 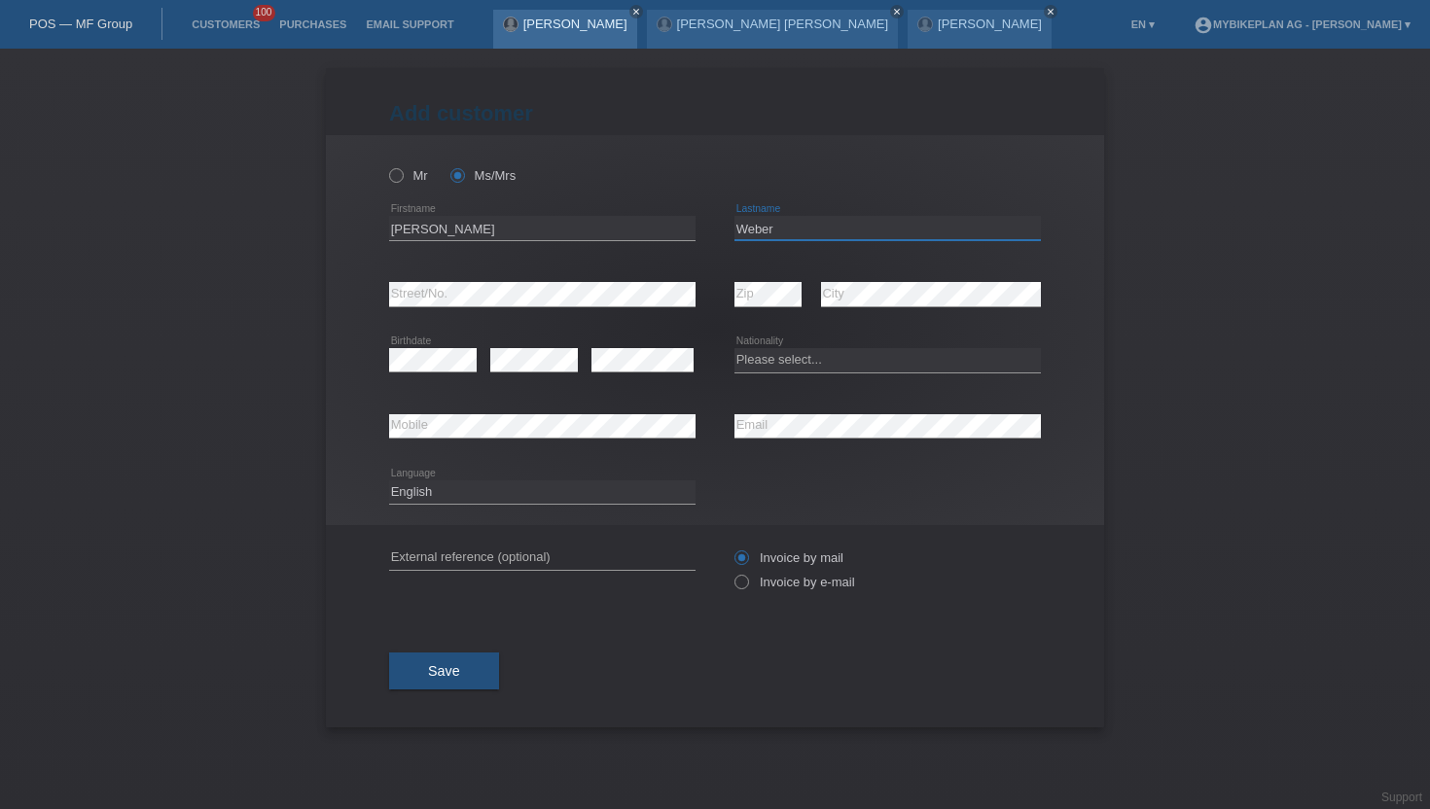 What do you see at coordinates (81, 23) in the screenshot?
I see `a: POS — MF Group` at bounding box center [81, 23].